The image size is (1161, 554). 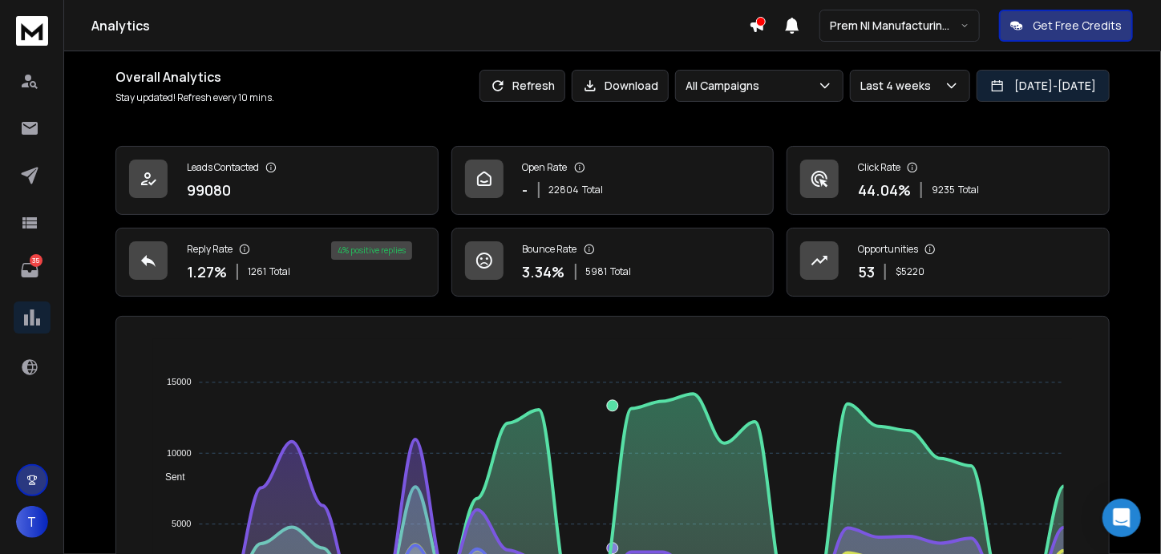 What do you see at coordinates (550, 249) in the screenshot?
I see `p: Bounce Rate` at bounding box center [550, 249].